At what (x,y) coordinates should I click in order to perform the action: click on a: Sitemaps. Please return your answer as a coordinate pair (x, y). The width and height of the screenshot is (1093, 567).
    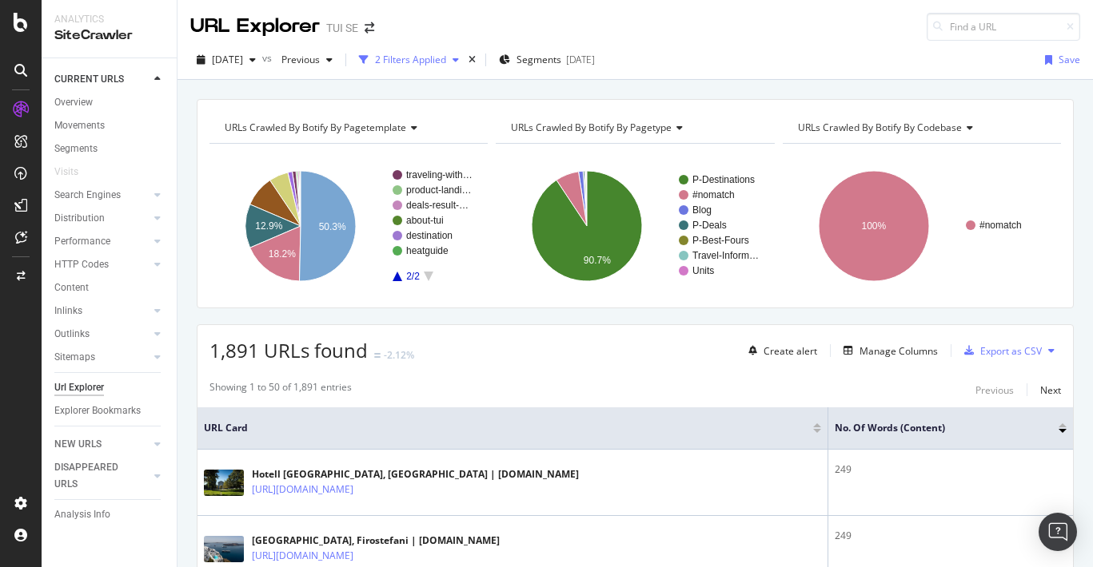
    Looking at the image, I should click on (102, 357).